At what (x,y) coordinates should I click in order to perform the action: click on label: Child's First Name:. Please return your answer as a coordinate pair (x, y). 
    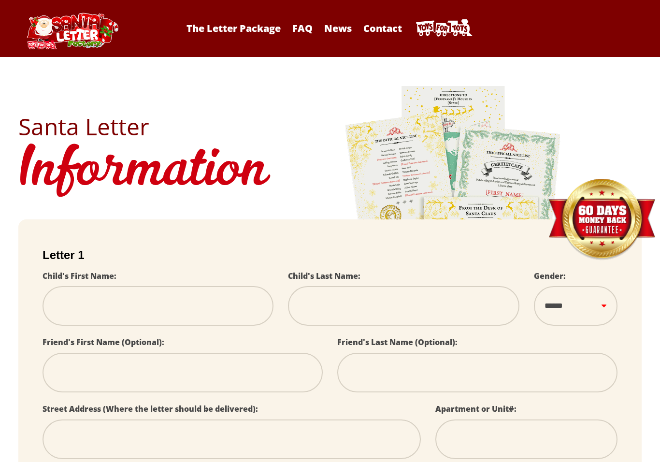
    Looking at the image, I should click on (79, 276).